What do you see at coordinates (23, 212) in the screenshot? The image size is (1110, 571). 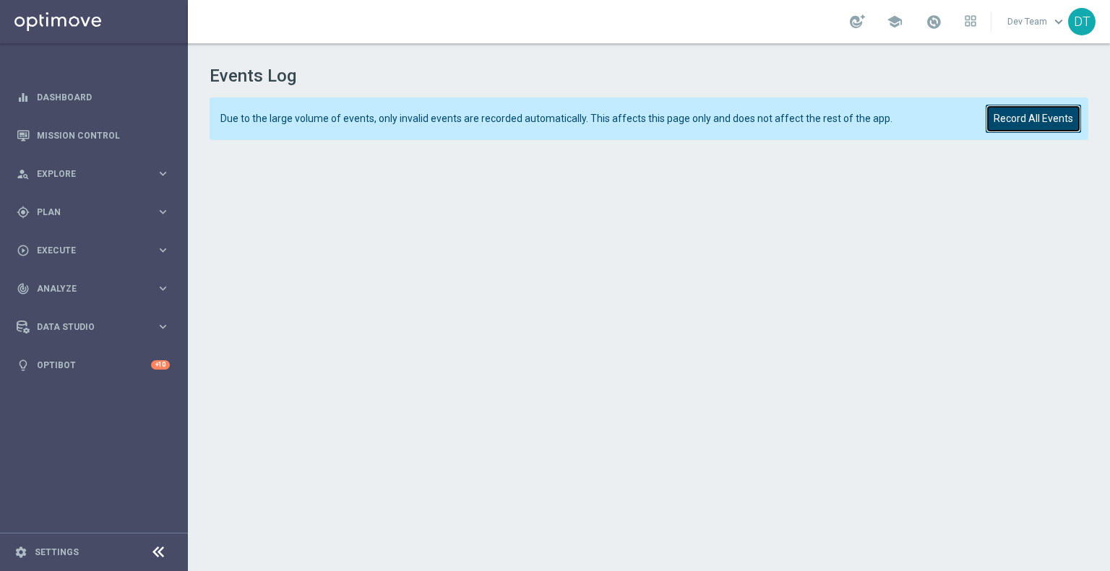 I see `i: gps_fixed` at bounding box center [23, 212].